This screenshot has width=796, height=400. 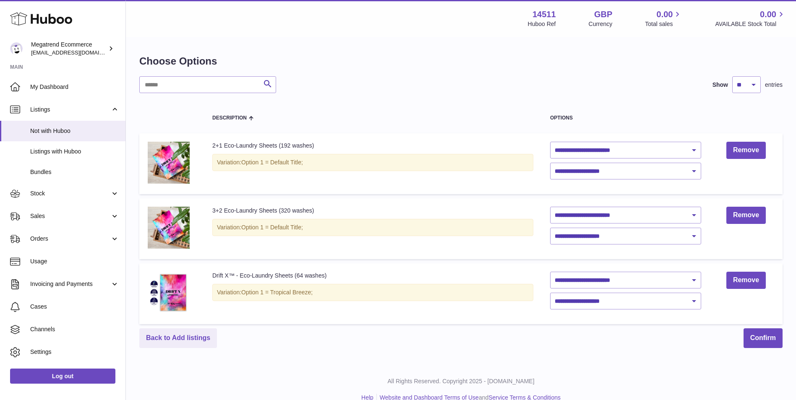 What do you see at coordinates (63, 376) in the screenshot?
I see `a: Log out` at bounding box center [63, 376].